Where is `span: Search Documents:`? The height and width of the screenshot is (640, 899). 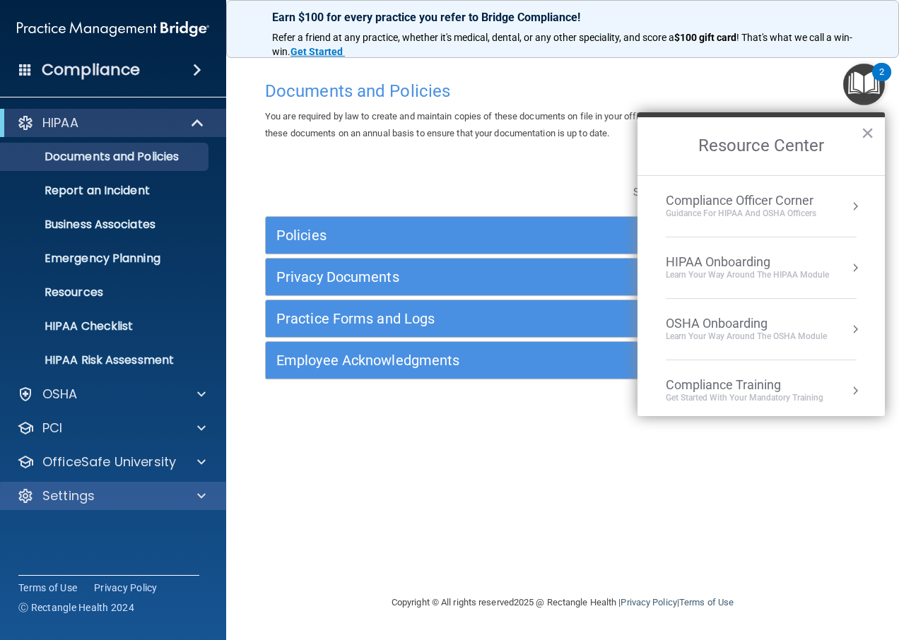 span: Search Documents: is located at coordinates (680, 192).